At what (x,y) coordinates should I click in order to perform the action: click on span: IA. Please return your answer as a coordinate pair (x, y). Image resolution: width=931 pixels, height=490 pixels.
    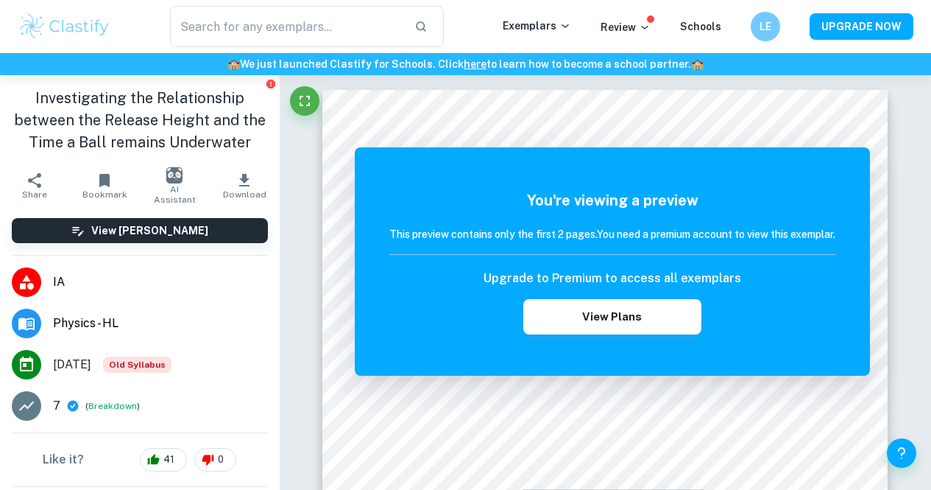
    Looking at the image, I should click on (161, 282).